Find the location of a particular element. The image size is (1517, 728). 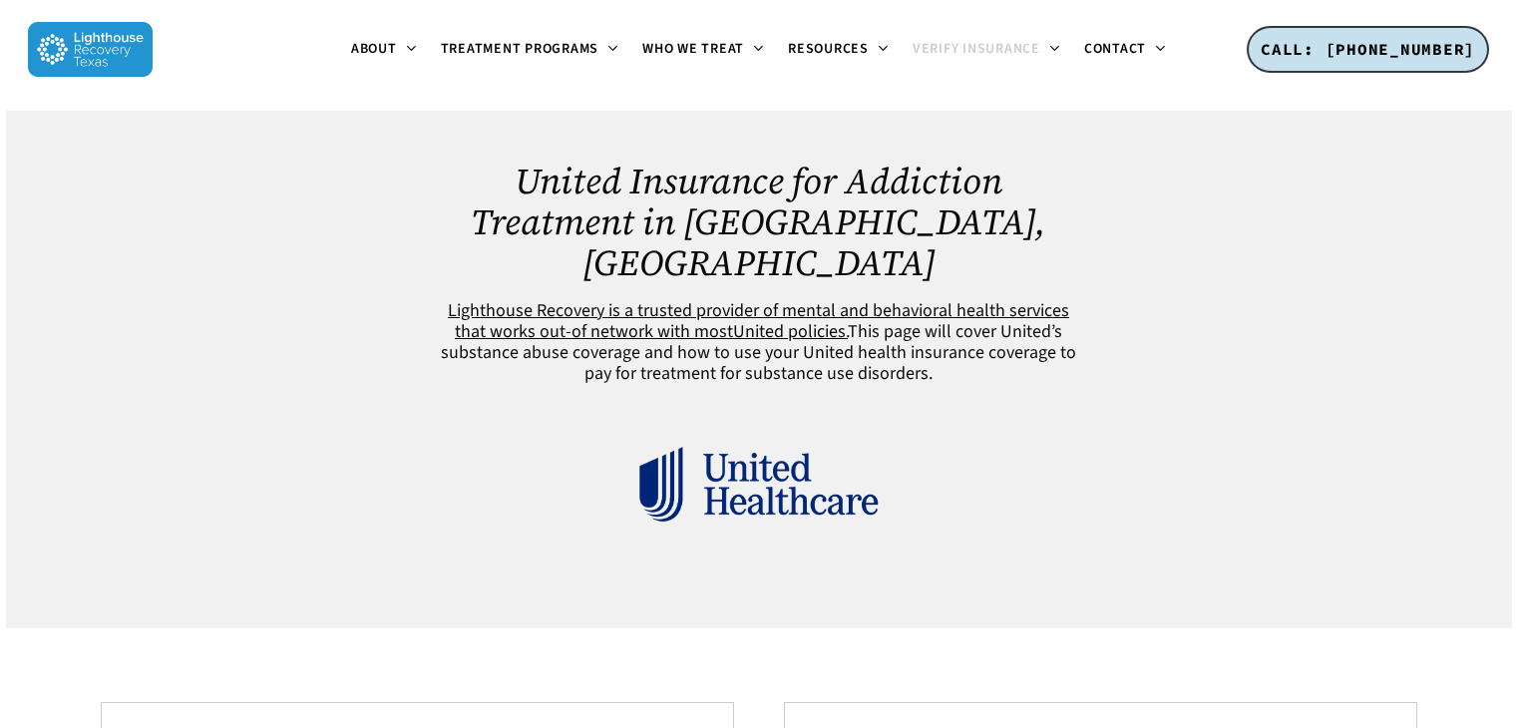

a: Contact is located at coordinates (1125, 50).